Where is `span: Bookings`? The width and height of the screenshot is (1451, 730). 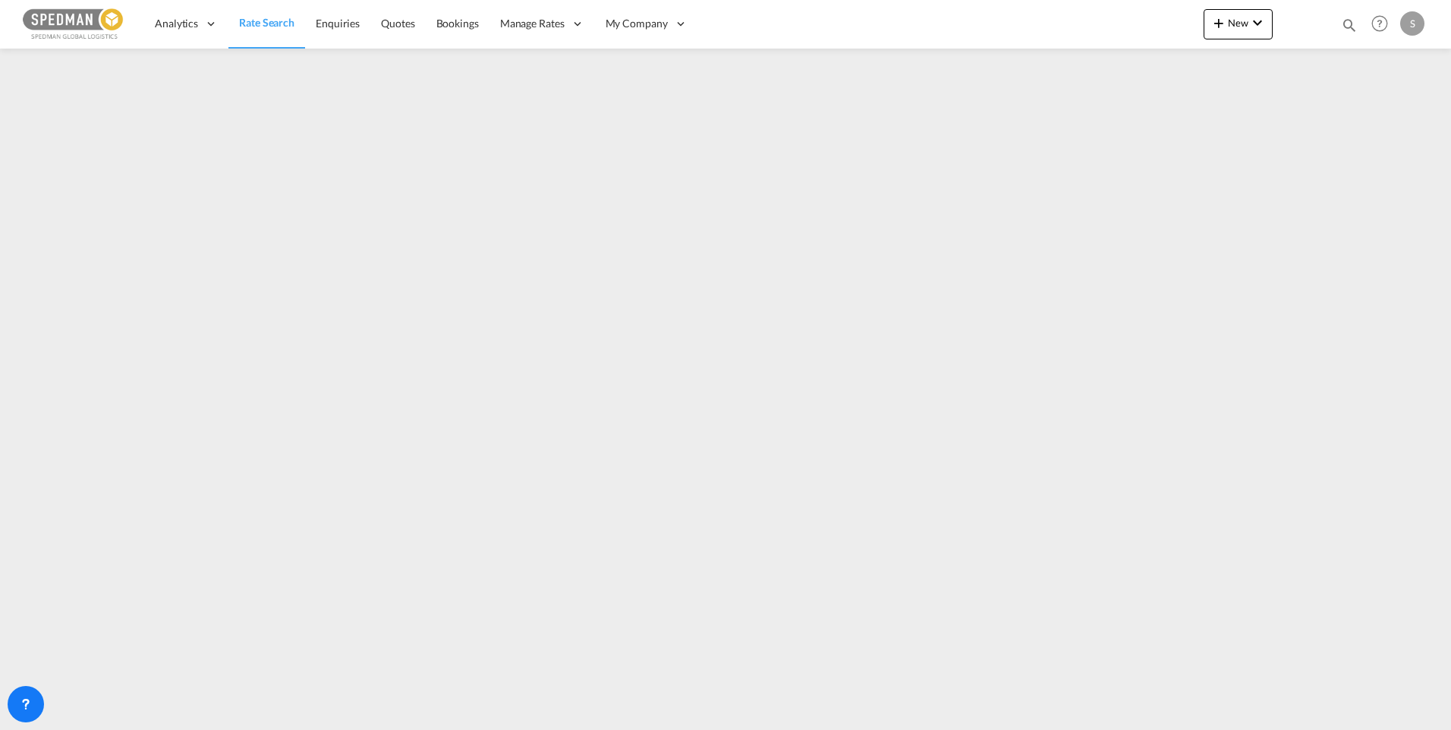
span: Bookings is located at coordinates (458, 23).